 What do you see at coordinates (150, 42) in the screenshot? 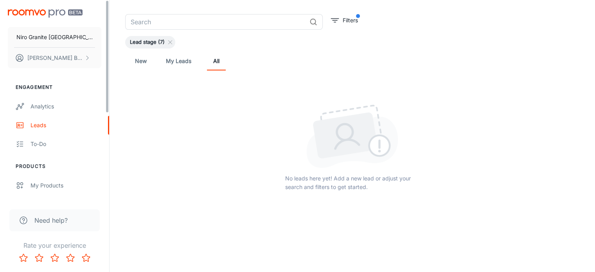
I see `div: Lead stage (7)` at bounding box center [150, 42].